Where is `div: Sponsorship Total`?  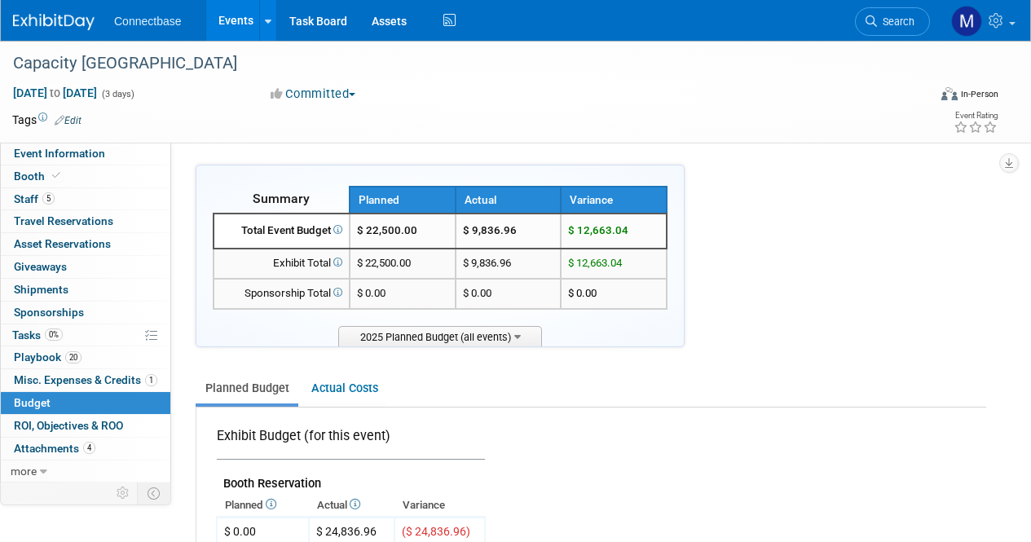 div: Sponsorship Total is located at coordinates (281, 293).